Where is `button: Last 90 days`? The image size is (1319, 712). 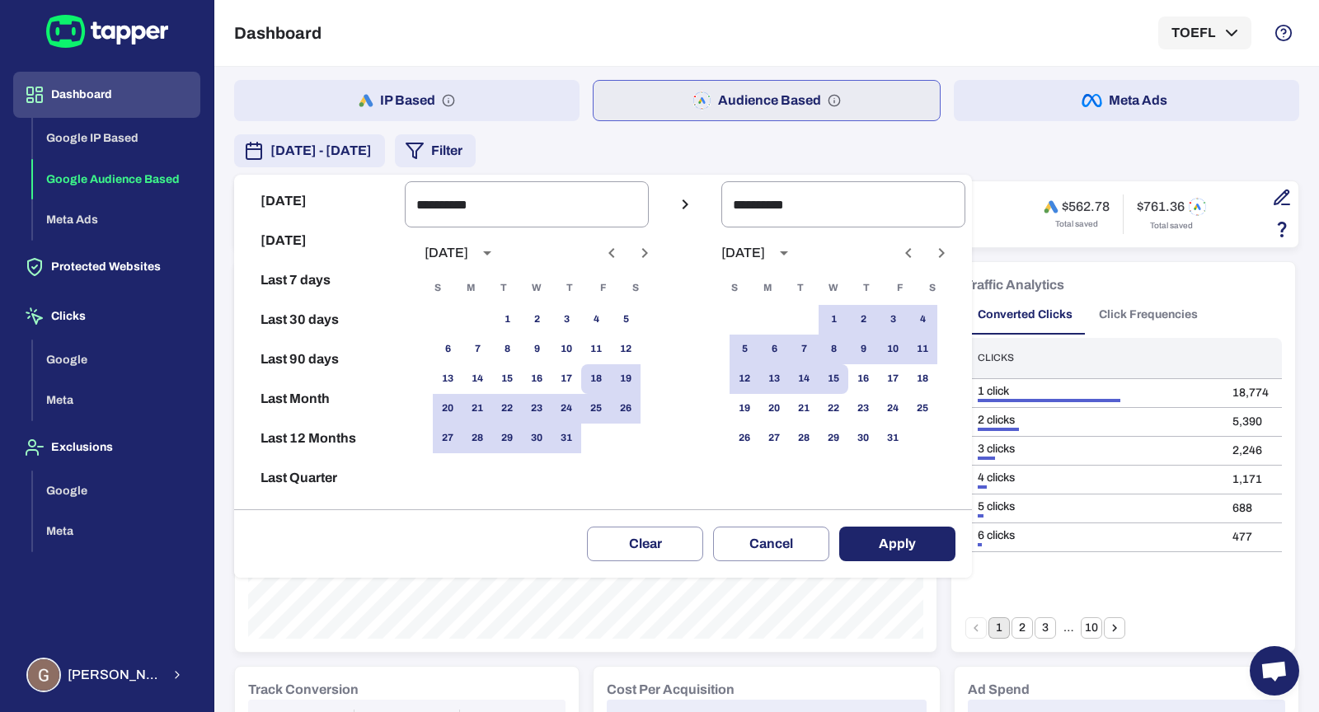 button: Last 90 days is located at coordinates (319, 360).